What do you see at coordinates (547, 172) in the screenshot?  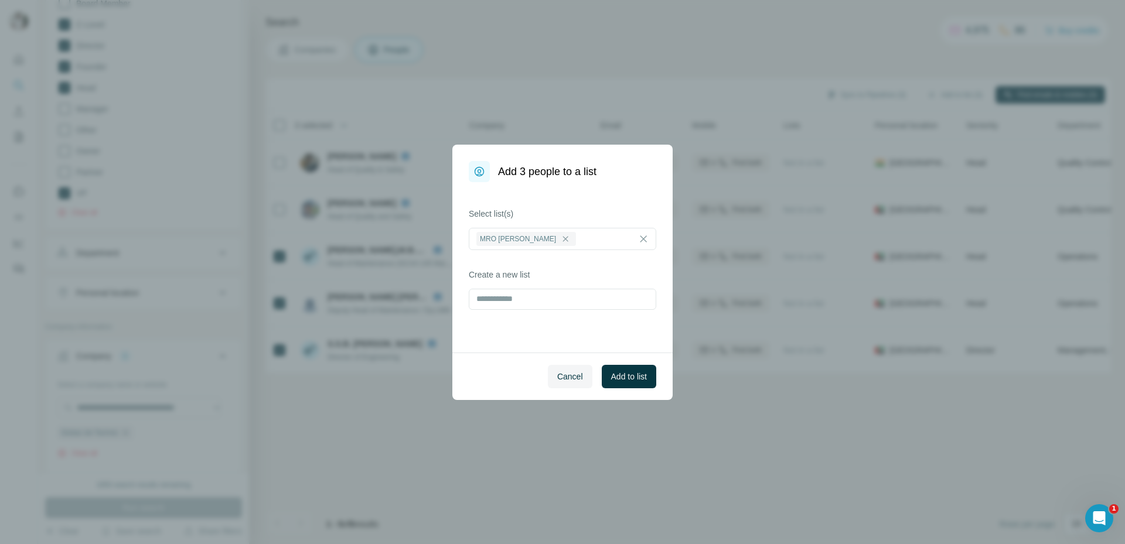 I see `h1: Add 3 people to a list` at bounding box center [547, 172].